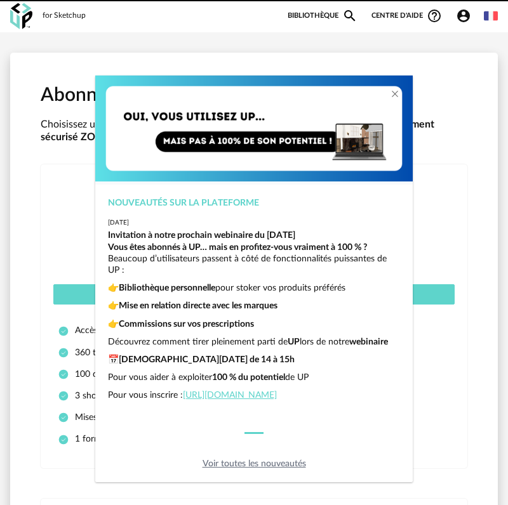  I want to click on p: Pour vous aider à exploiter de UP, so click(254, 378).